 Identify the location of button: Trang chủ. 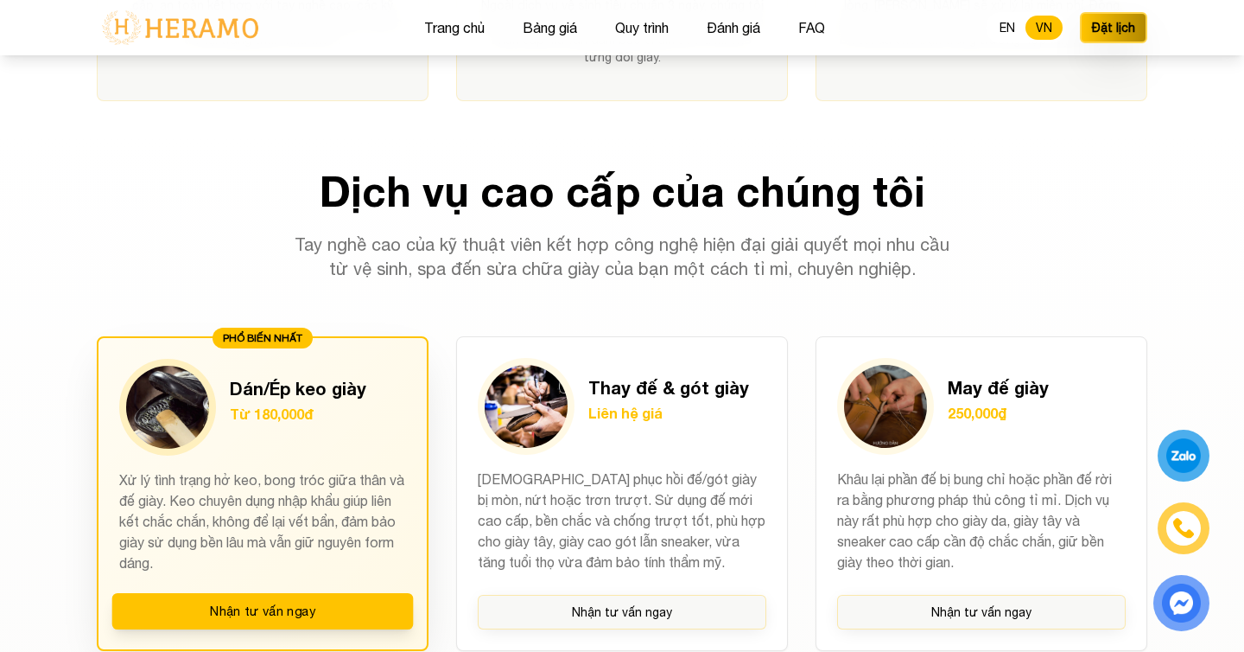
(455, 28).